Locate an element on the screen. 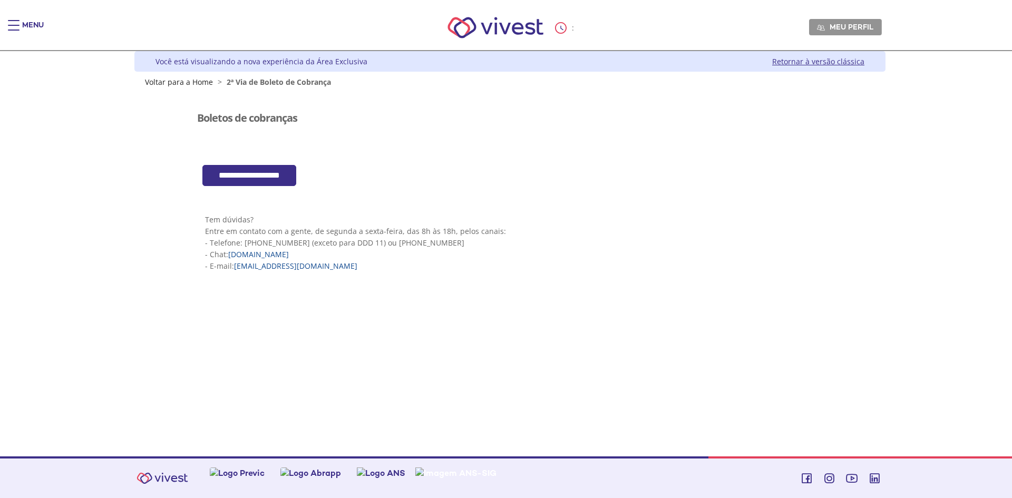  img: Logo Abrapp is located at coordinates (311, 473).